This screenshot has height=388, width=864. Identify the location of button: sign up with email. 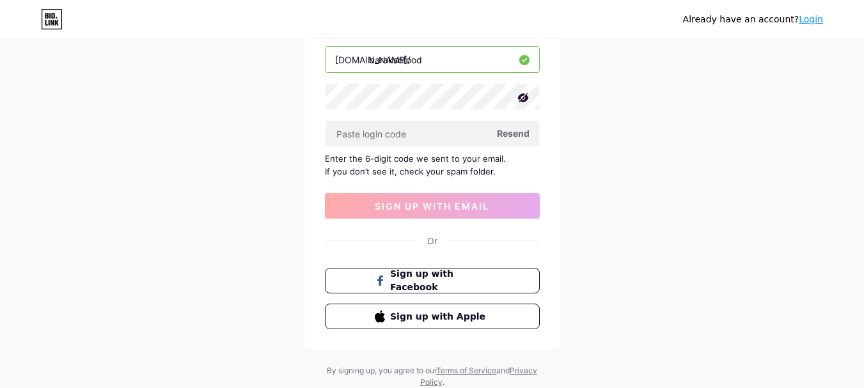
(432, 206).